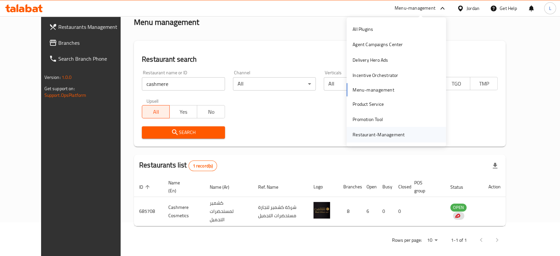 This screenshot has width=560, height=256. I want to click on span: Ref. Name, so click(272, 187).